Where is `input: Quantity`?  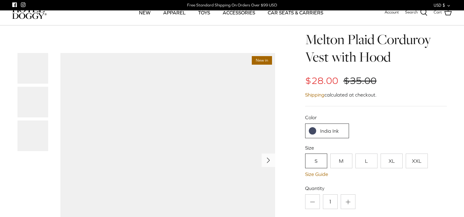
input: Quantity is located at coordinates (330, 202).